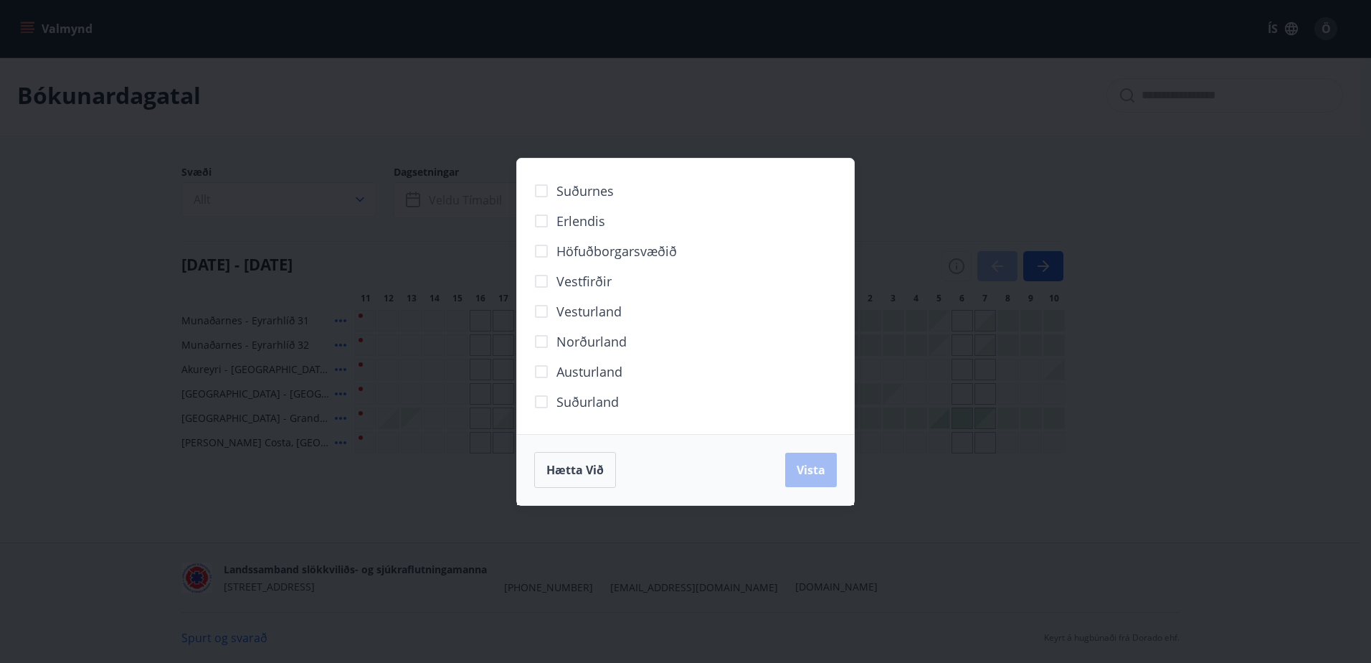 Image resolution: width=1371 pixels, height=663 pixels. What do you see at coordinates (575, 470) in the screenshot?
I see `span: Hætta við` at bounding box center [575, 470].